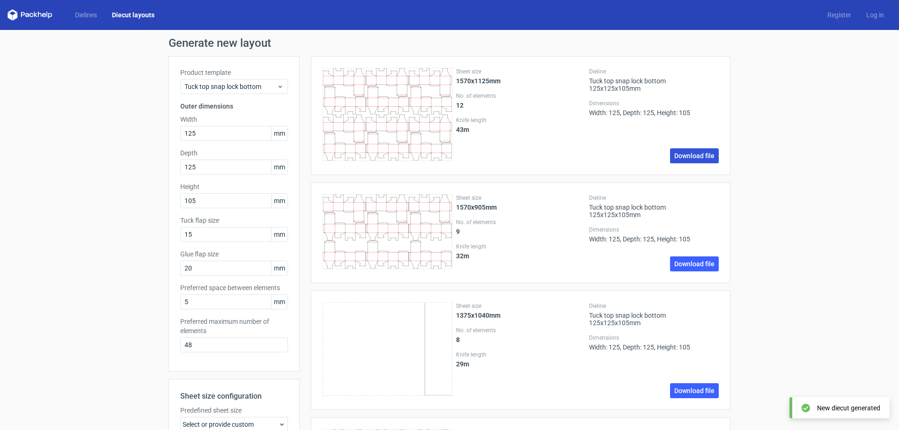  I want to click on strong: 9, so click(458, 232).